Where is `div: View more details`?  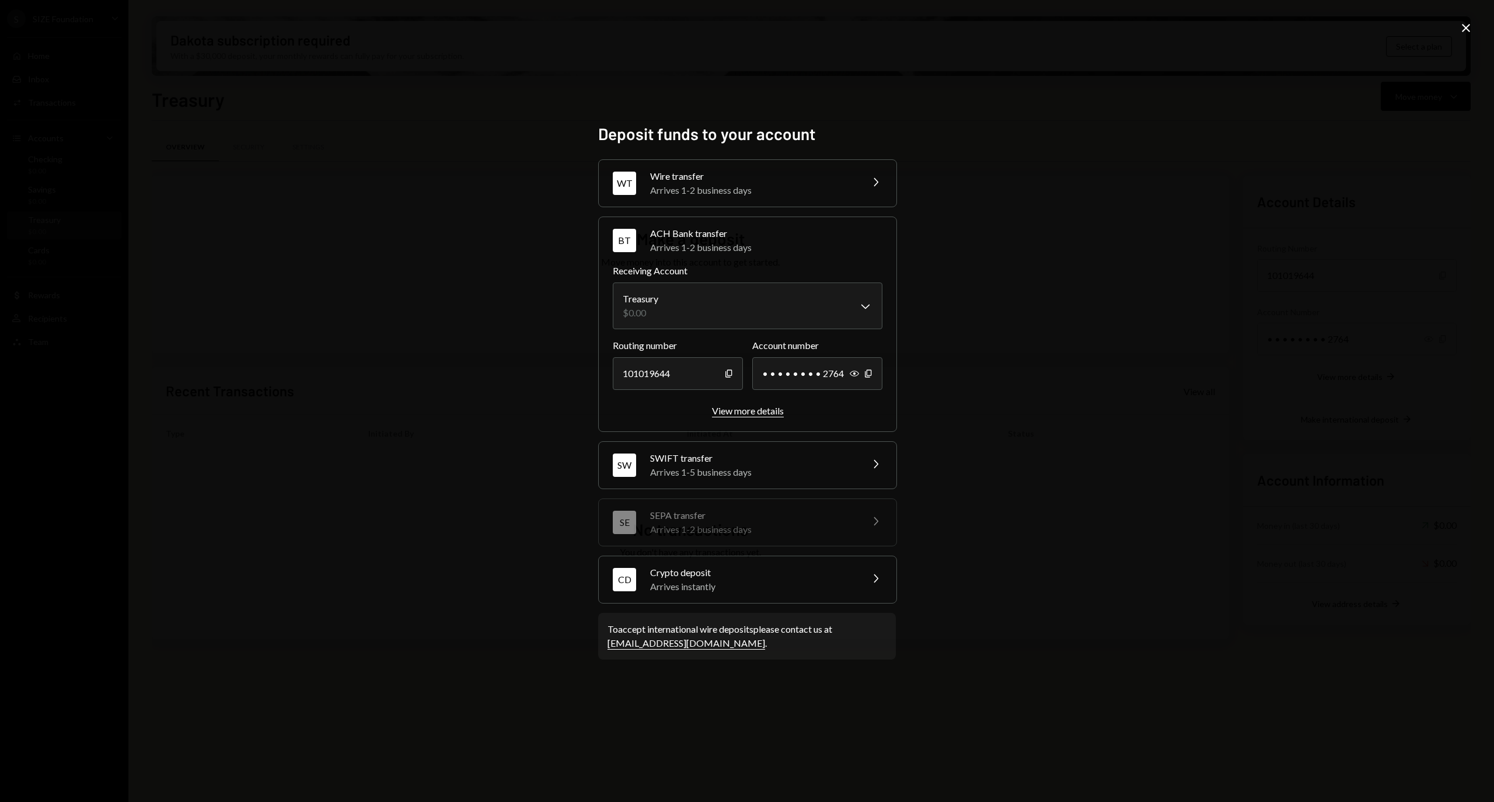 div: View more details is located at coordinates (747, 410).